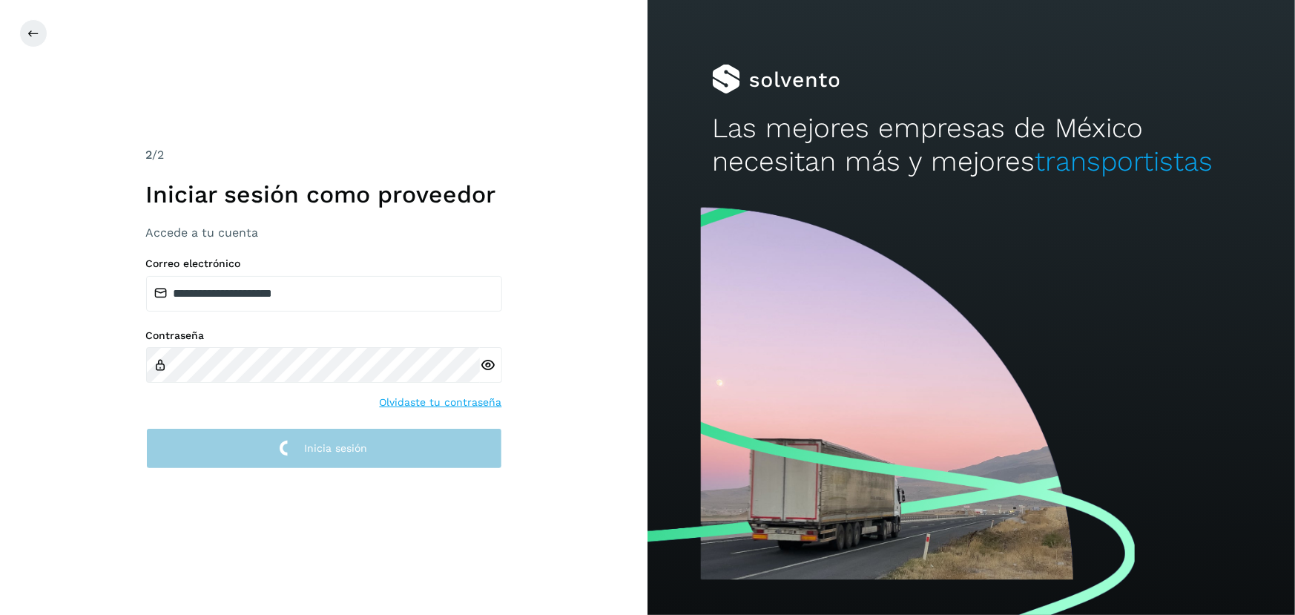 This screenshot has width=1295, height=615. What do you see at coordinates (324, 263) in the screenshot?
I see `label: Correo electrónico` at bounding box center [324, 263].